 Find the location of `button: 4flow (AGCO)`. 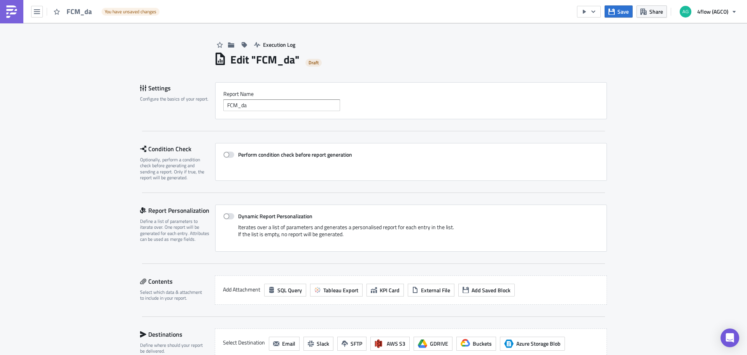

button: 4flow (AGCO) is located at coordinates (709, 12).